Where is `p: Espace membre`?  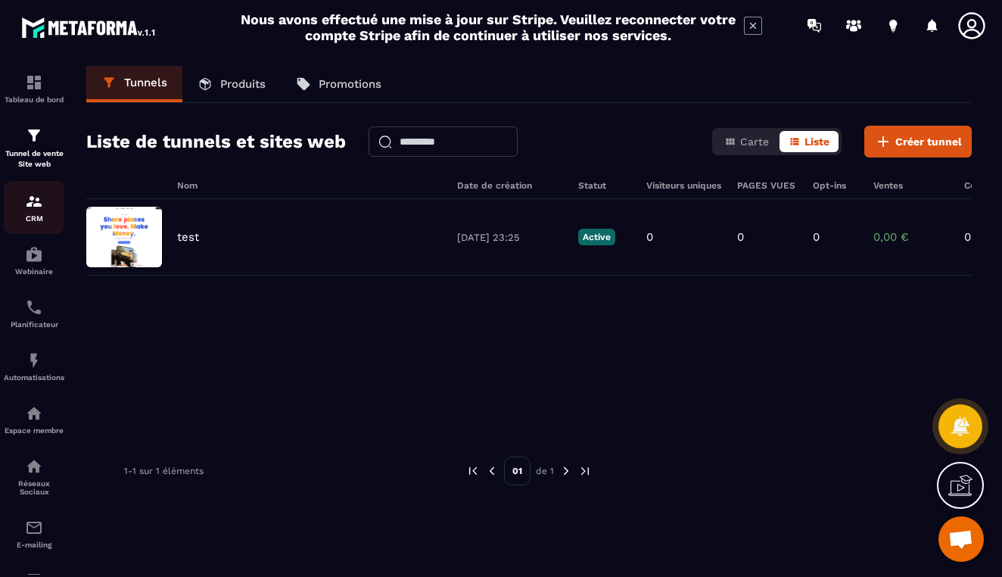 p: Espace membre is located at coordinates (34, 430).